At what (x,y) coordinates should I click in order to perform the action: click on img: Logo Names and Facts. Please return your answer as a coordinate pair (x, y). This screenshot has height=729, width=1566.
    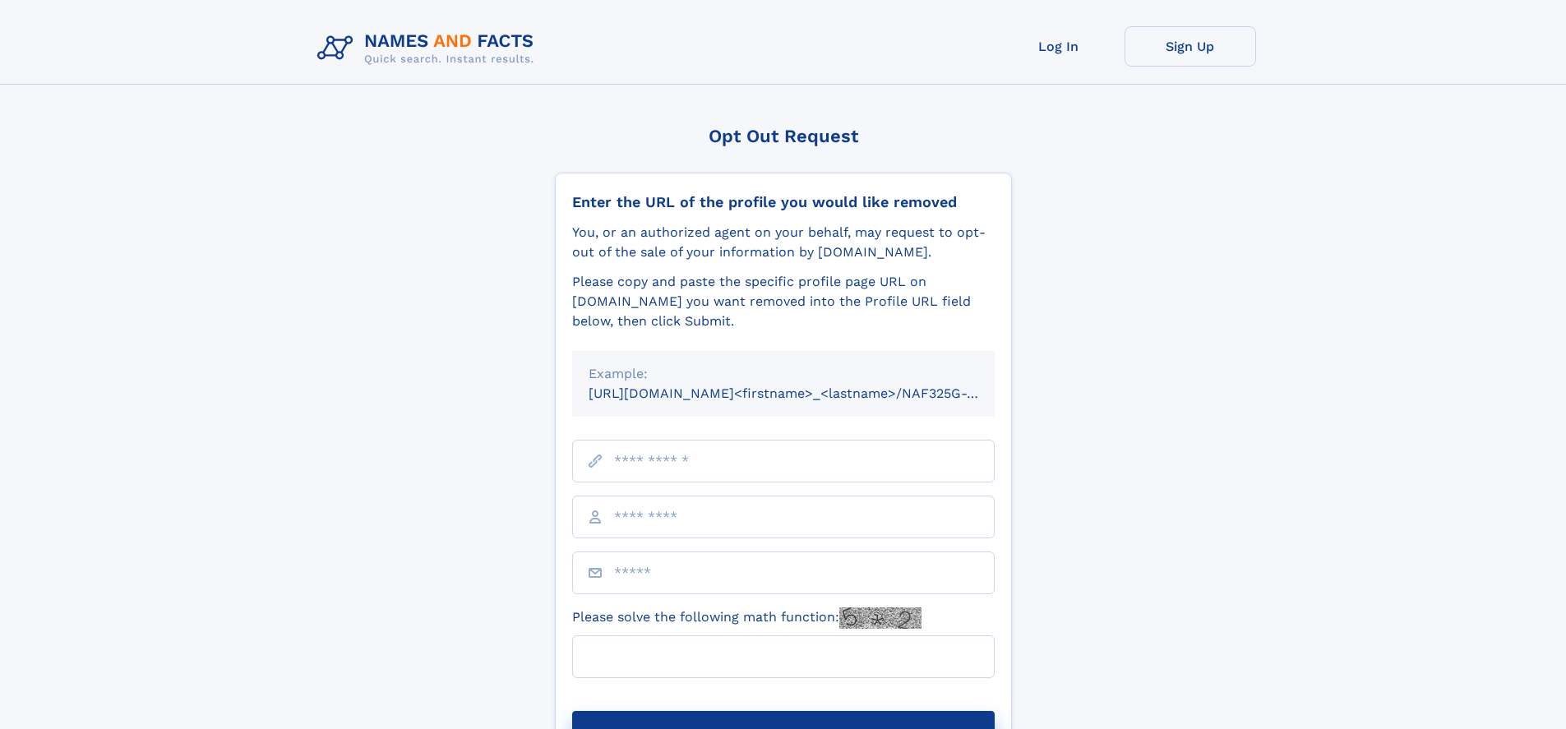
    Looking at the image, I should click on (429, 48).